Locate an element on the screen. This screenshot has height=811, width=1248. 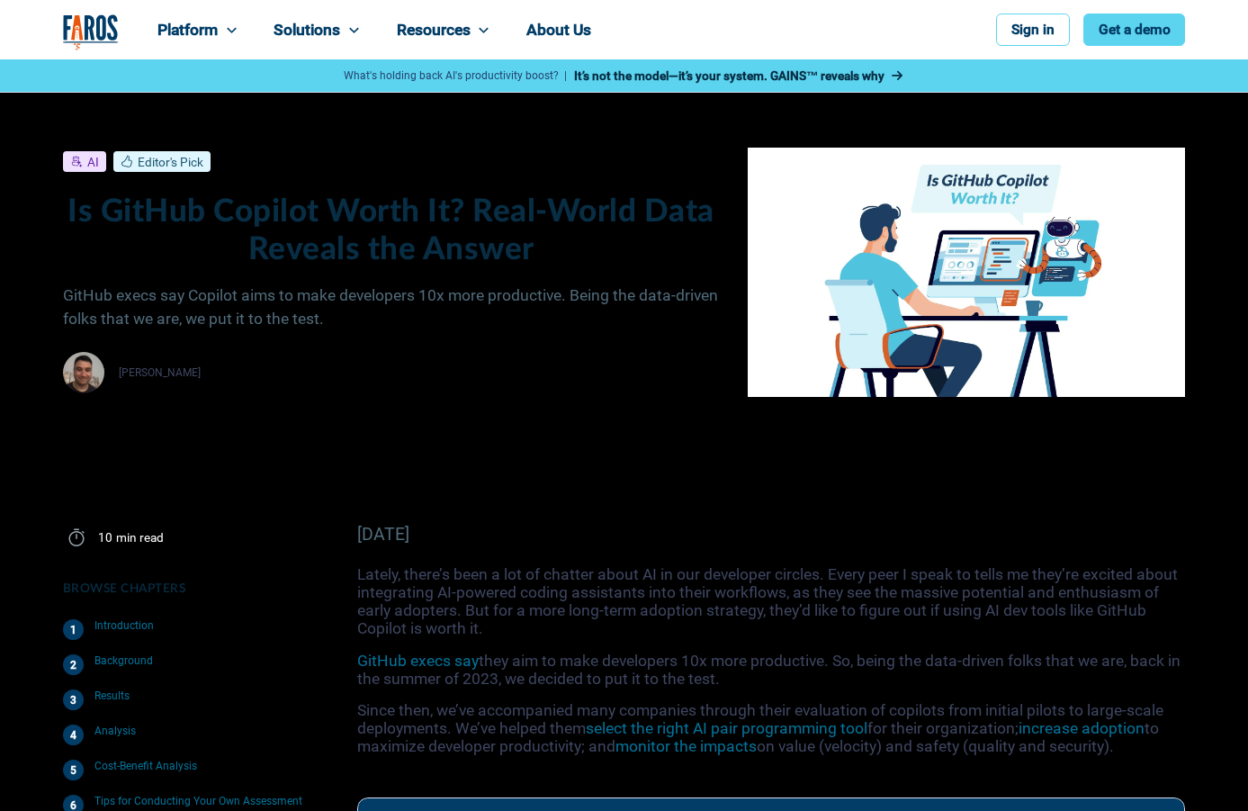
a: monitor the impacts is located at coordinates (686, 746).